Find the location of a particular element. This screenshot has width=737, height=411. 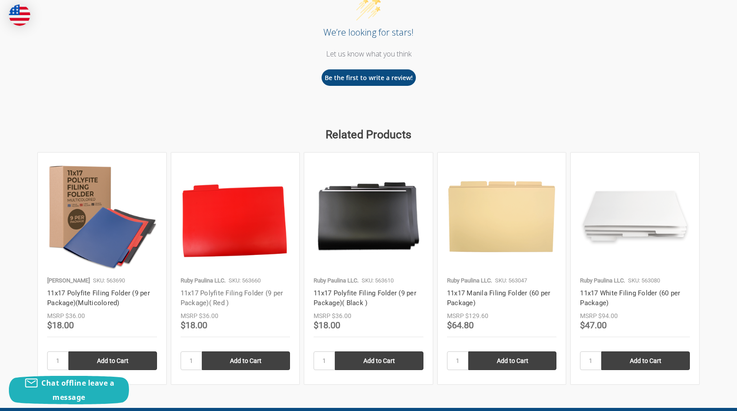

p: SKU: 563690 is located at coordinates (109, 281).